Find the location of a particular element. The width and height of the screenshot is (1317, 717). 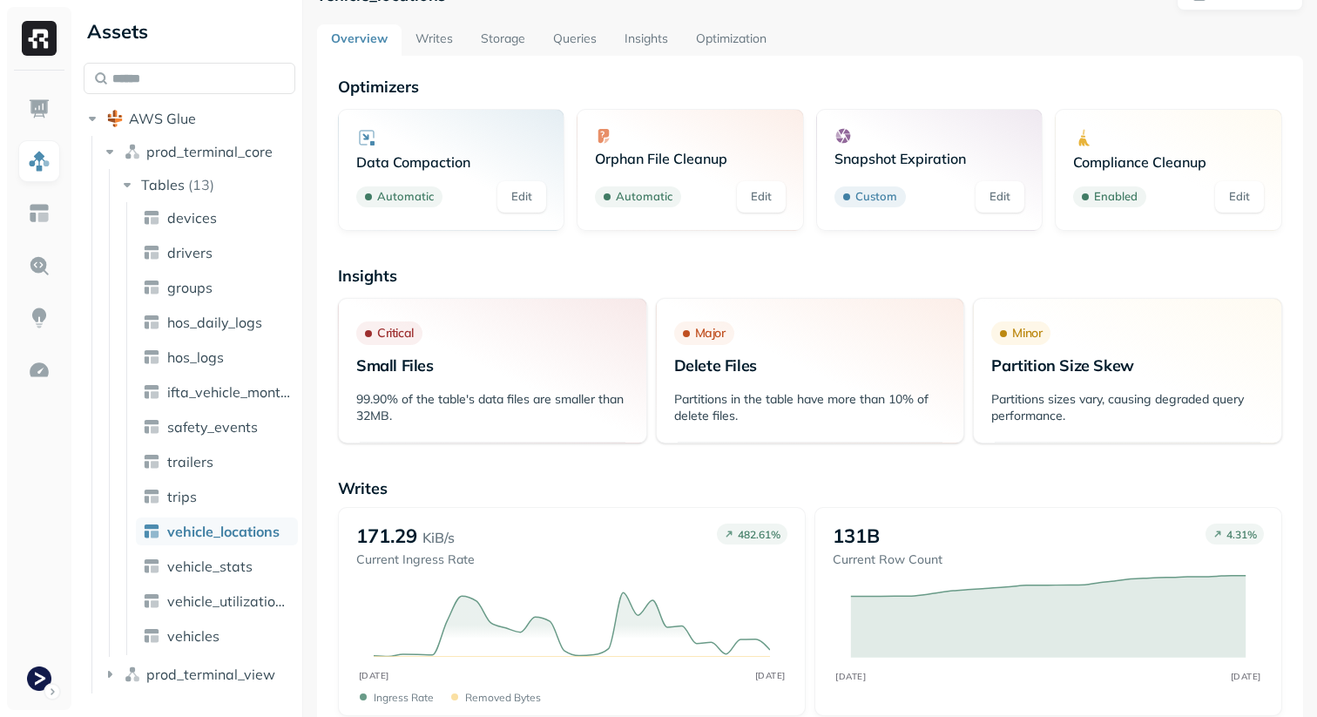

p: Orphan File Cleanup is located at coordinates (690, 159).